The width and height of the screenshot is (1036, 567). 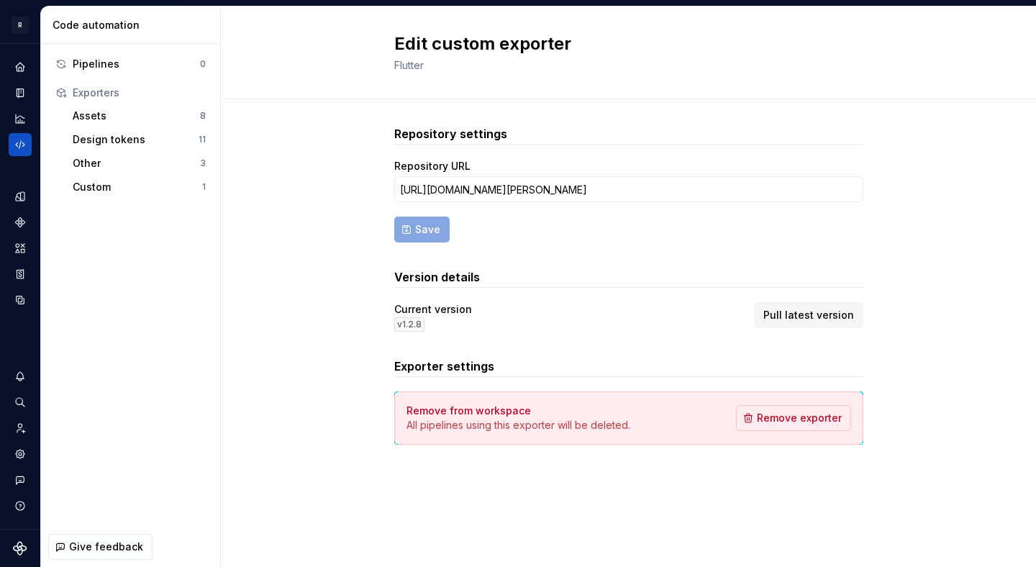 I want to click on h3: Repository settings, so click(x=629, y=134).